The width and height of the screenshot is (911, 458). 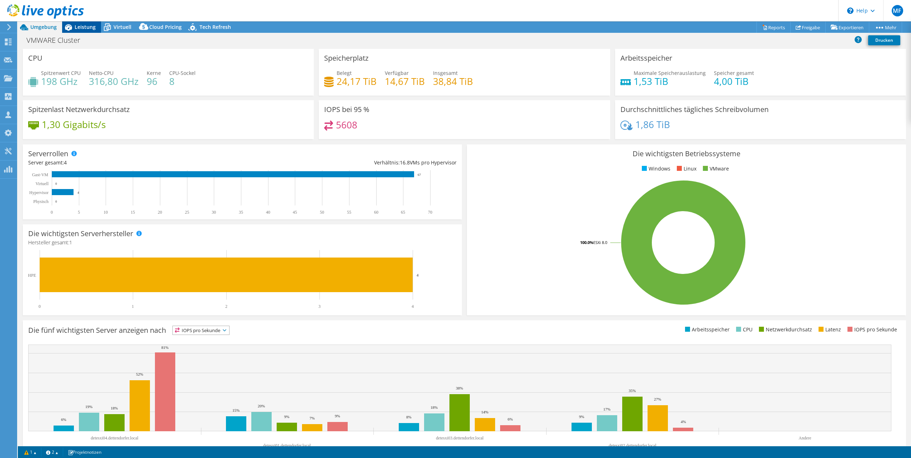 I want to click on span: Virtuell, so click(x=122, y=27).